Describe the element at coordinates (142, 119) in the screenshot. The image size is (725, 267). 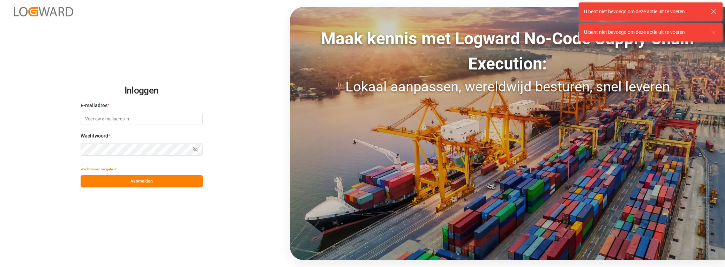
I see `input: Voer uw e-mailadres in` at that location.